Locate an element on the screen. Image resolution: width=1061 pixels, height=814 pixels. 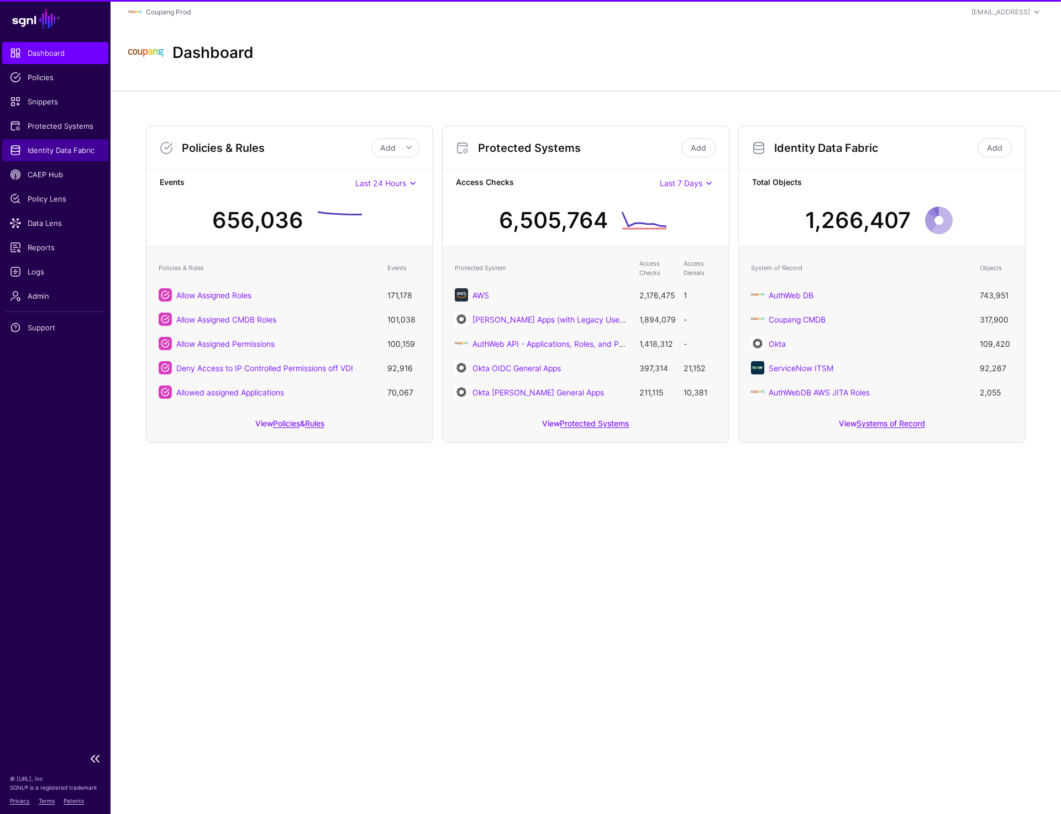
td: 109,420 is located at coordinates (996, 344).